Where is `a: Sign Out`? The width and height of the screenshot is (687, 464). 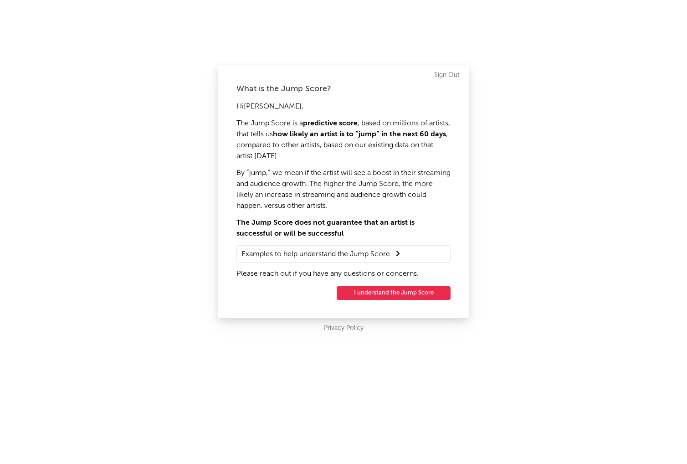
a: Sign Out is located at coordinates (447, 75).